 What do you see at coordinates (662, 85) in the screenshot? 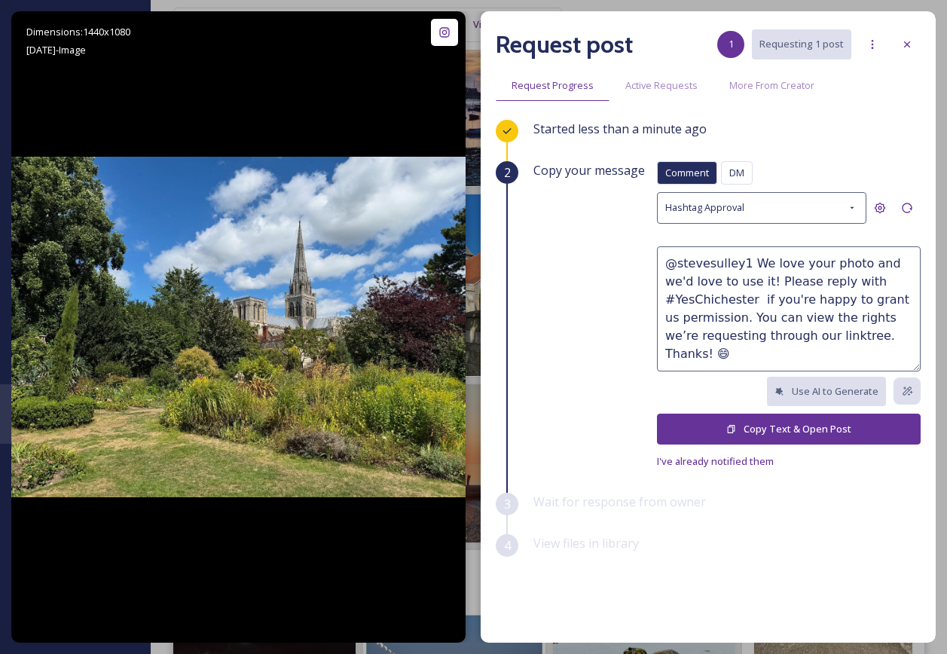
I see `span: Active Requests` at bounding box center [662, 85].